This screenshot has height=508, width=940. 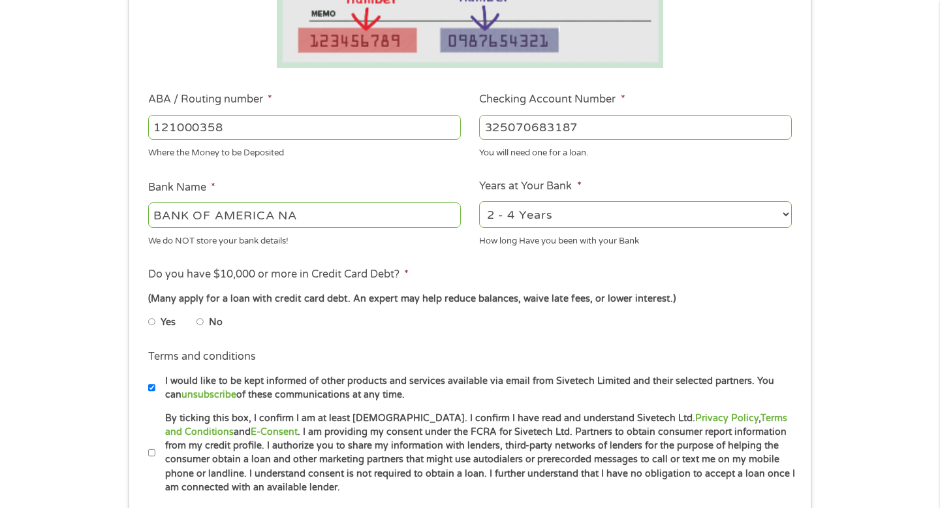 What do you see at coordinates (475, 388) in the screenshot?
I see `label: I would like to be kept informed of other products and services available via email from Sivetech...` at bounding box center [475, 388].